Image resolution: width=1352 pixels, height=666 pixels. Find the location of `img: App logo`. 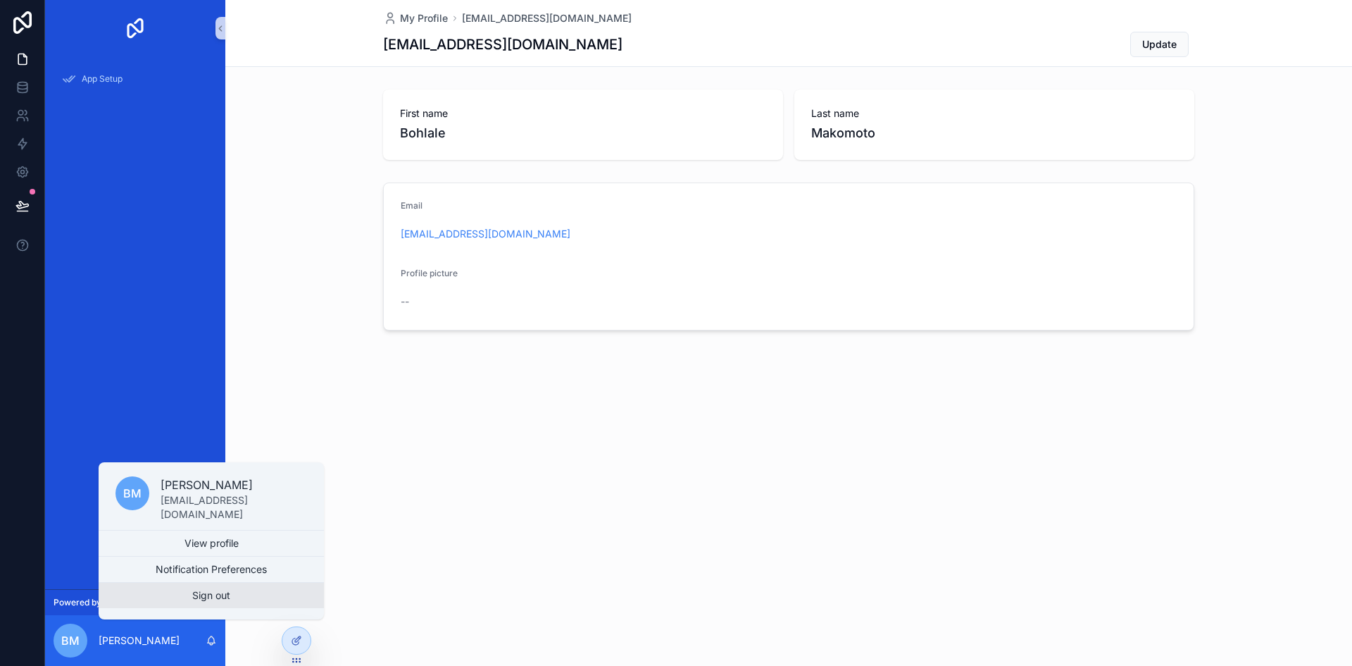

img: App logo is located at coordinates (135, 28).